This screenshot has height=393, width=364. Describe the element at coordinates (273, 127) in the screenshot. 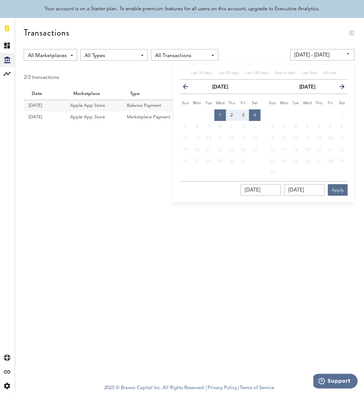

I see `button: 2` at that location.